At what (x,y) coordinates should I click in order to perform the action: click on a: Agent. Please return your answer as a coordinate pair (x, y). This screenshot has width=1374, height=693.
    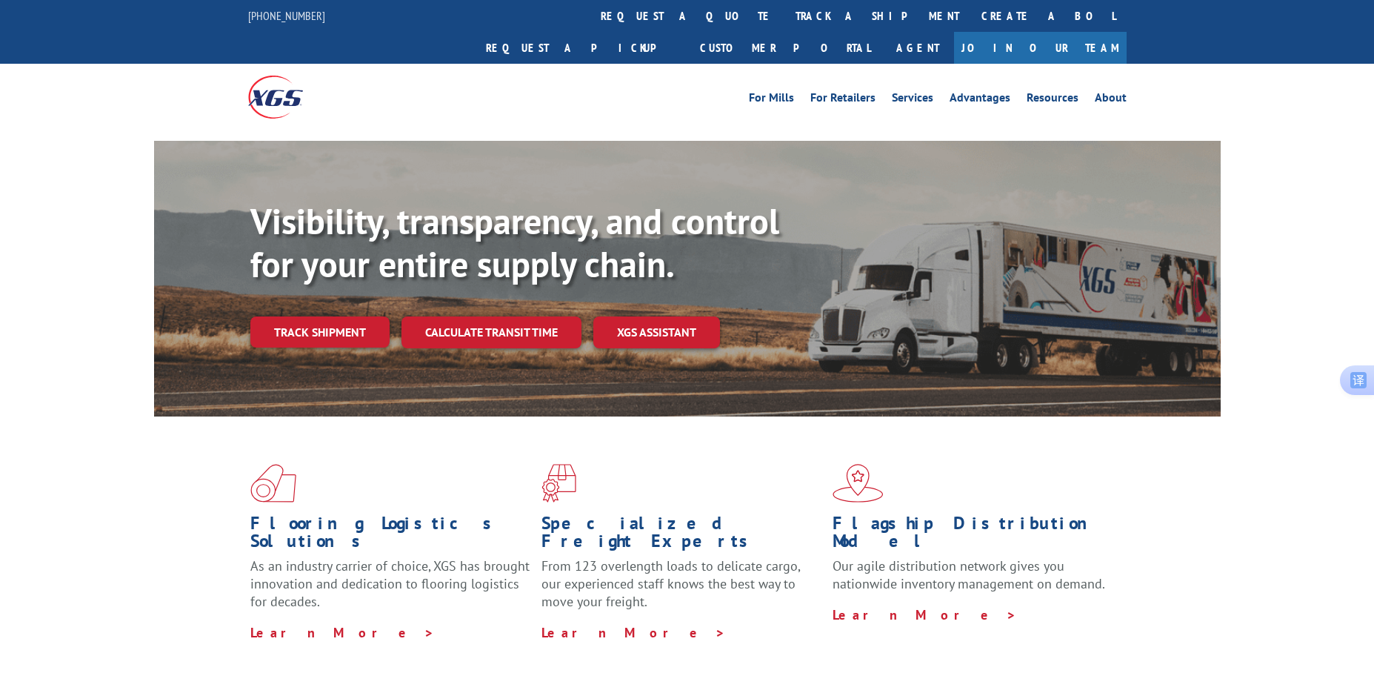
    Looking at the image, I should click on (918, 47).